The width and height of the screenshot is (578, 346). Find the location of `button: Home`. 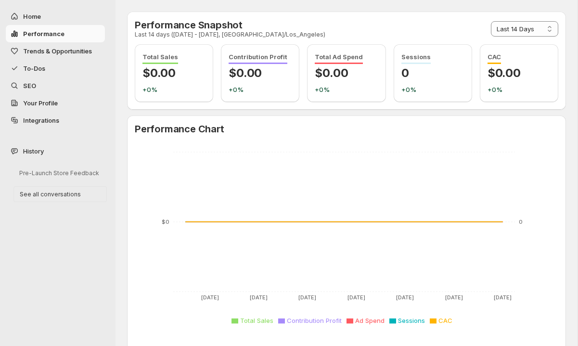

button: Home is located at coordinates (55, 16).